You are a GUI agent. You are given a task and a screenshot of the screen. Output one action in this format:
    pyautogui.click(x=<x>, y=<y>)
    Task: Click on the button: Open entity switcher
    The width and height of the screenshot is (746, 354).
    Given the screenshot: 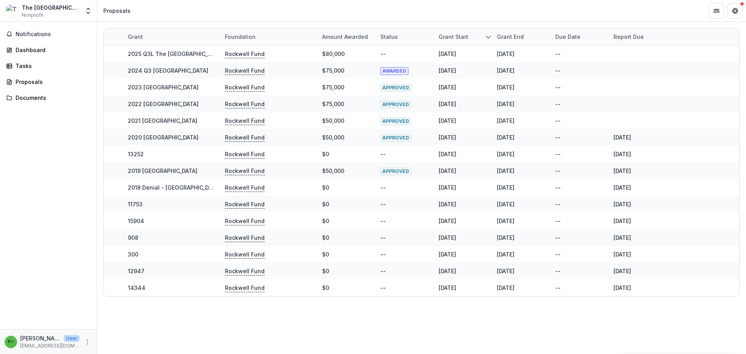 What is the action you would take?
    pyautogui.click(x=88, y=11)
    